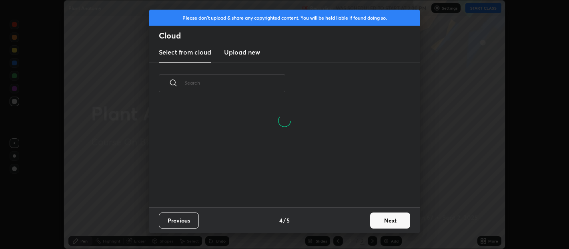 This screenshot has height=249, width=569. Describe the element at coordinates (288, 220) in the screenshot. I see `h4: 5` at that location.